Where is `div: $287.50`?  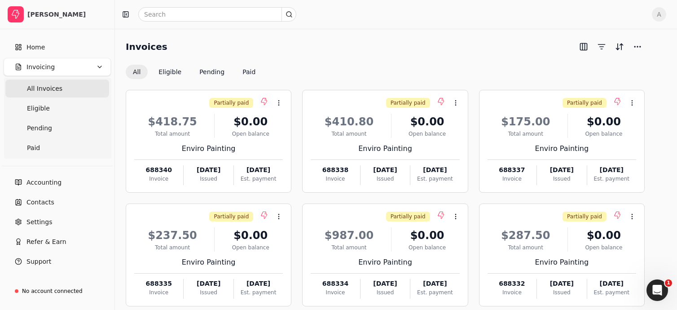
div: $287.50 is located at coordinates (526, 235).